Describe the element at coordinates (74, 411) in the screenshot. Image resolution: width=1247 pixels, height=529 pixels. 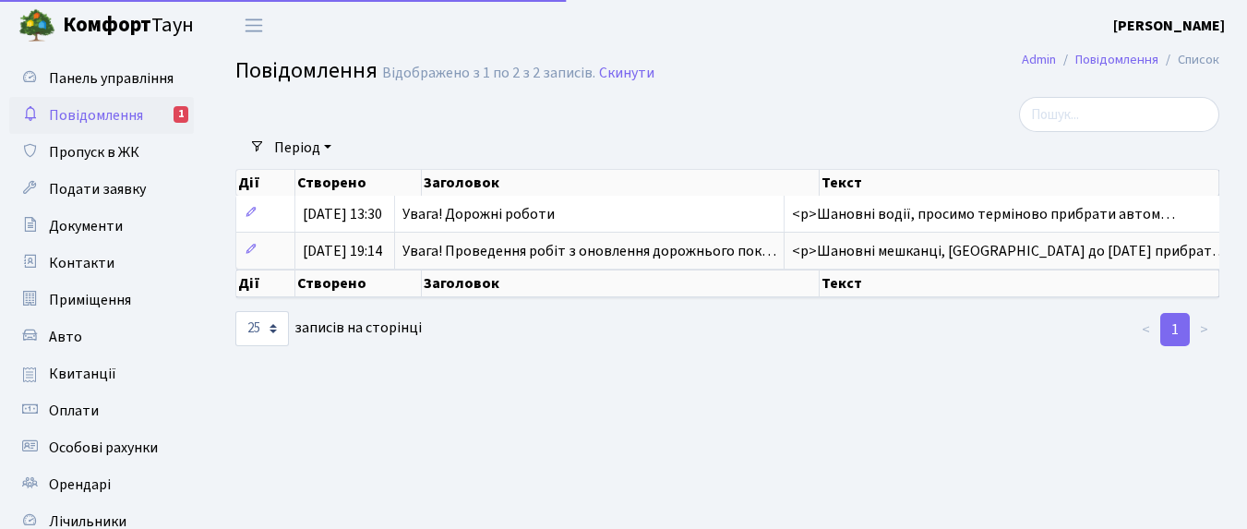
I see `span: Оплати` at that location.